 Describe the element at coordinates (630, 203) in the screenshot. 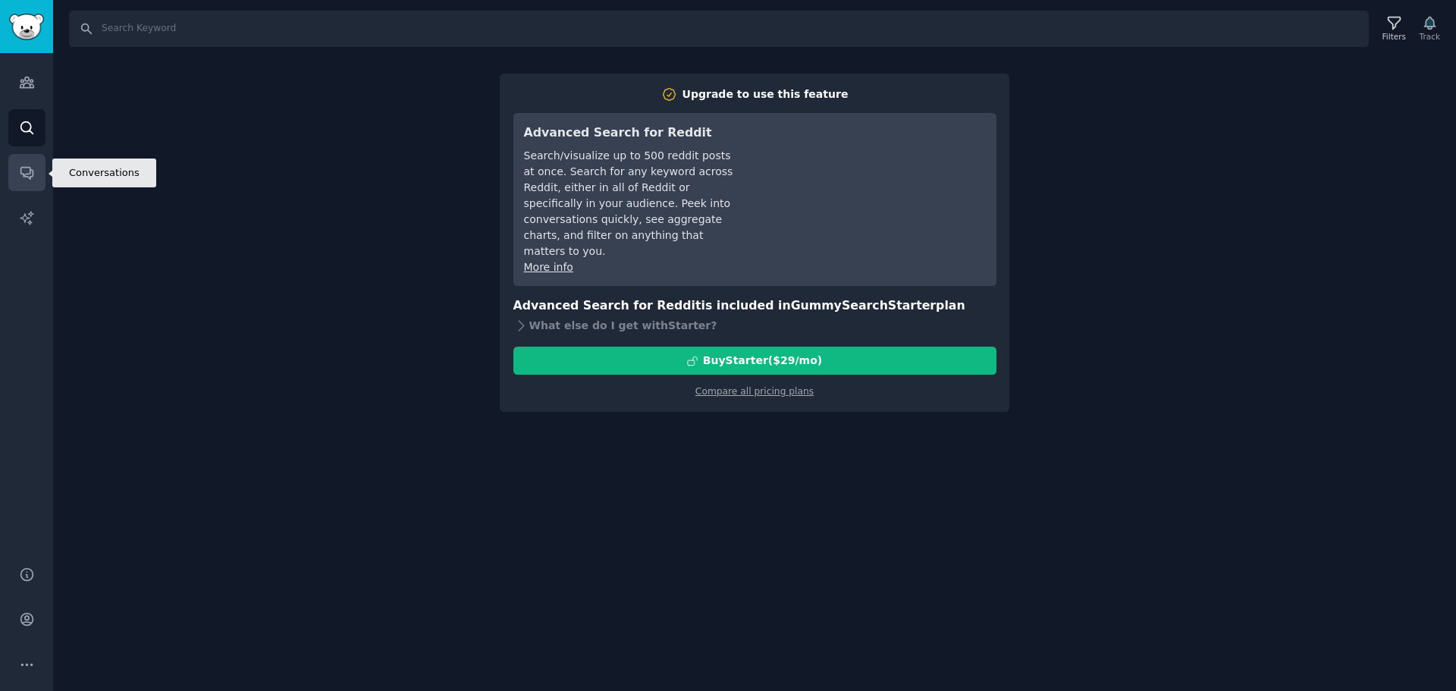

I see `div: Search/visualize up to 500 reddit posts at once. Search for any keyword across Reddit, either in ...` at that location.